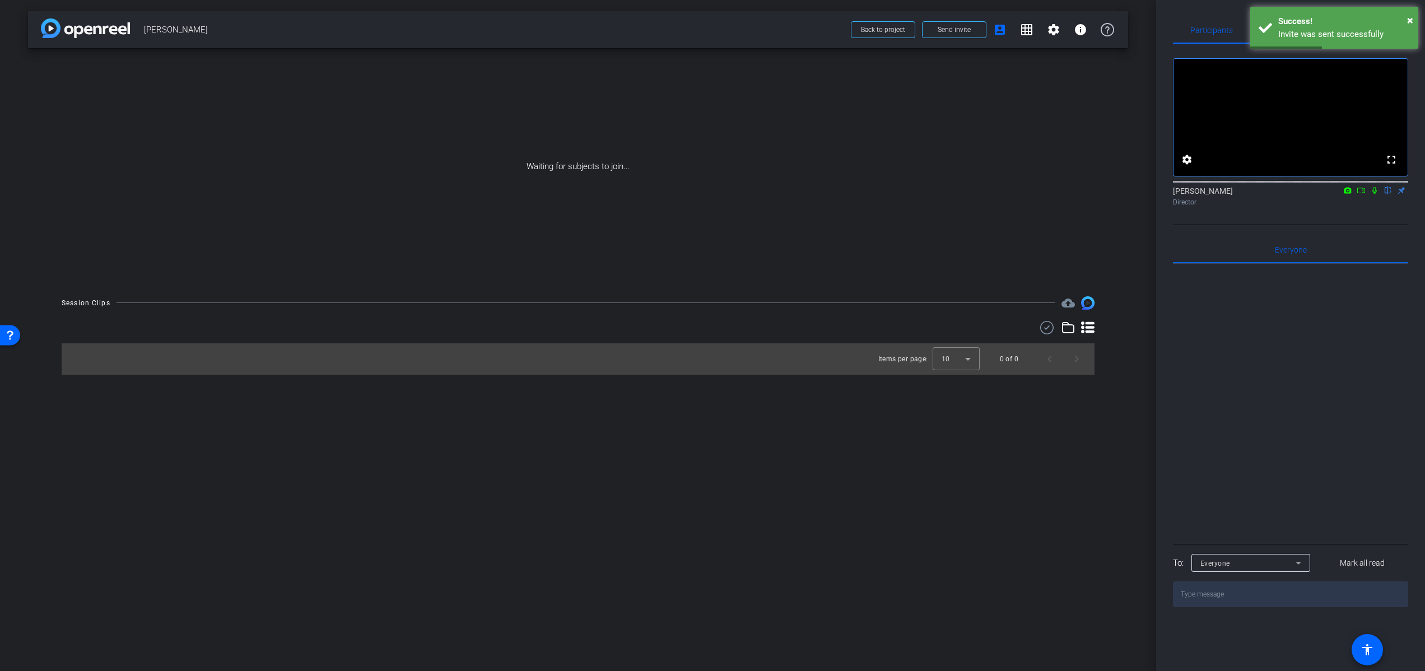 This screenshot has height=671, width=1425. What do you see at coordinates (85, 28) in the screenshot?
I see `img: app-logo` at bounding box center [85, 28].